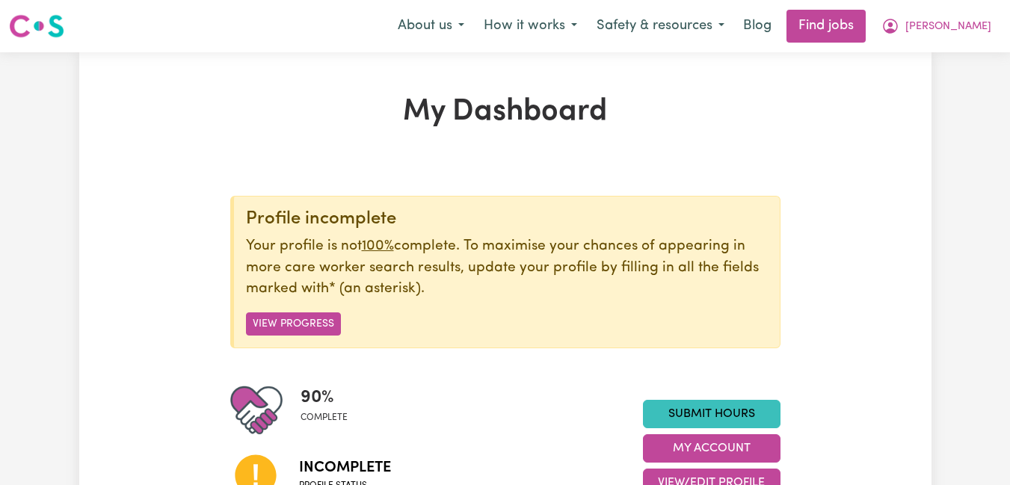  Describe the element at coordinates (293, 324) in the screenshot. I see `button: View Progress` at that location.